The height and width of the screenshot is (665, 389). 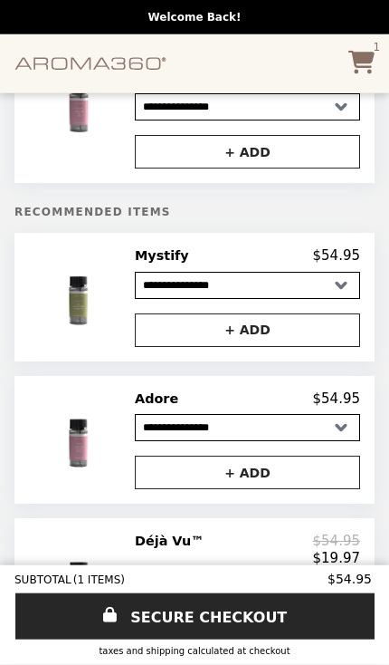 What do you see at coordinates (194, 17) in the screenshot?
I see `p: Welcome Back!` at bounding box center [194, 17].